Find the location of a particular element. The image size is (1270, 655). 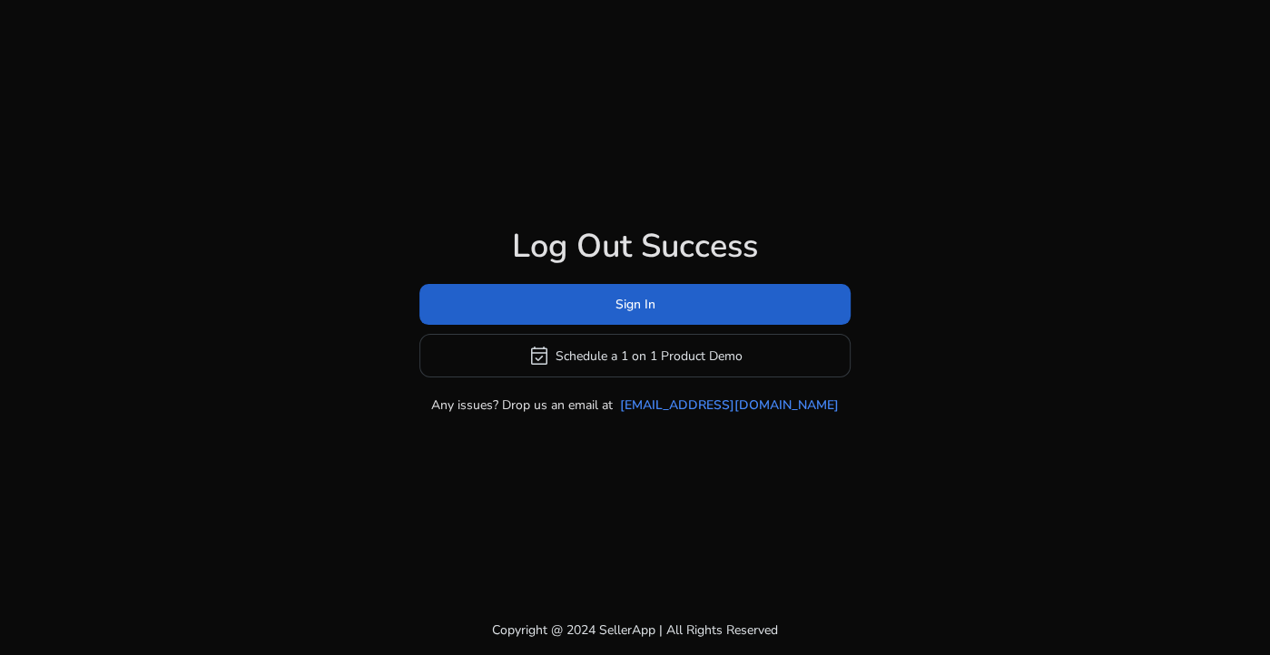

button: event_availableSchedule a 1 on 1 Product Demo is located at coordinates (634, 356).